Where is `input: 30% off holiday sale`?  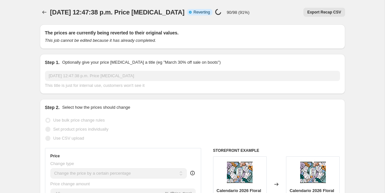
input: 30% off holiday sale is located at coordinates (192, 76).